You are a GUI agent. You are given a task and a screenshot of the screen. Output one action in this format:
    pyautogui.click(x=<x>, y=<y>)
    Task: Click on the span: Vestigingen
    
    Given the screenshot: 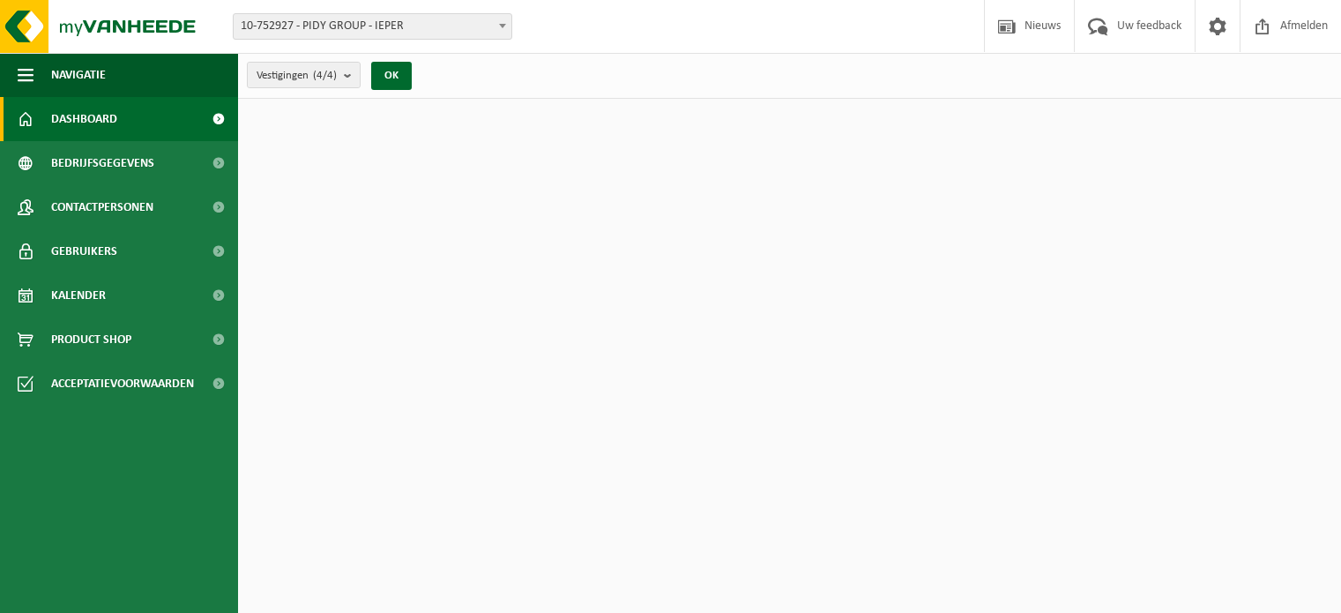 What is the action you would take?
    pyautogui.click(x=296, y=76)
    